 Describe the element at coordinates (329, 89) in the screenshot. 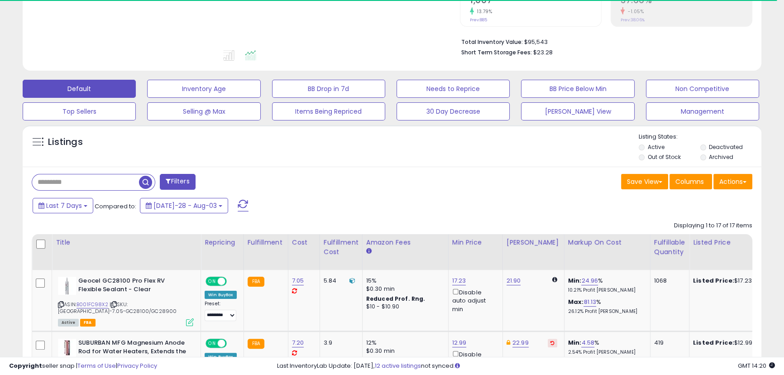

I see `button: BB Drop in 7d` at that location.